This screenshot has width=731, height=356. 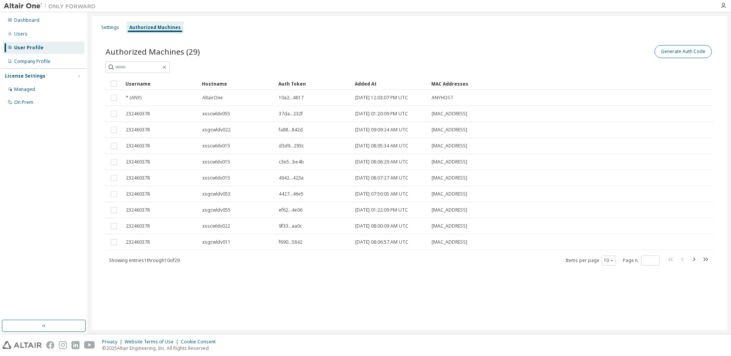 I want to click on span: xsscwldv022, so click(x=216, y=226).